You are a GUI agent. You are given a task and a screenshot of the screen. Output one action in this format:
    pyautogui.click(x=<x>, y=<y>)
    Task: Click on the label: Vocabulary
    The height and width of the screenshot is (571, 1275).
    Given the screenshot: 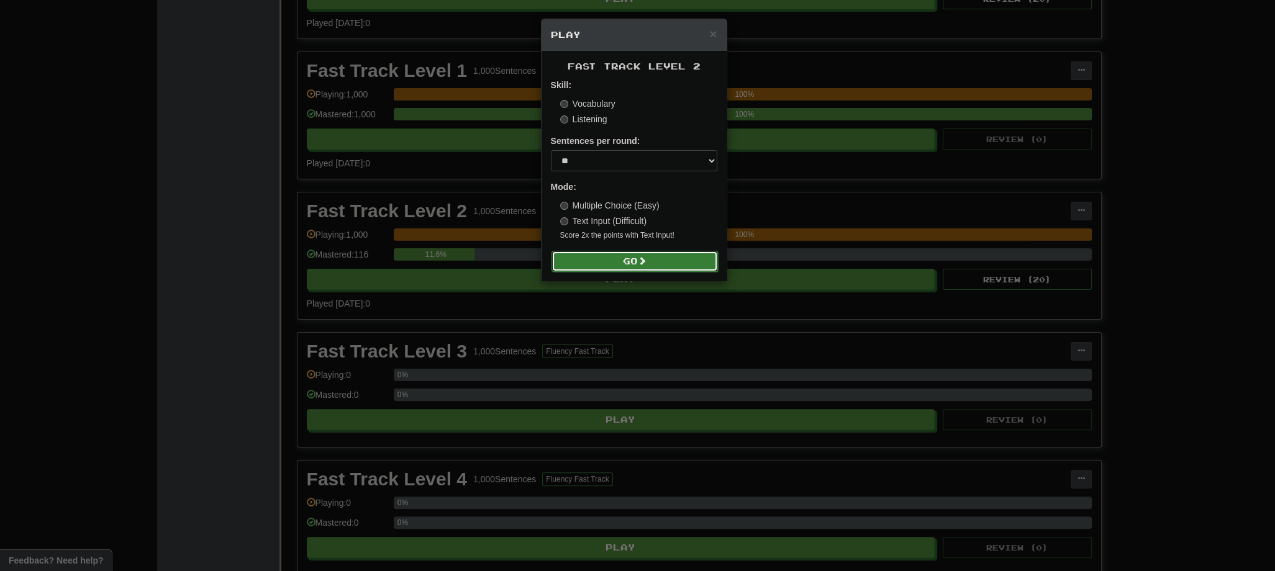 What is the action you would take?
    pyautogui.click(x=588, y=104)
    